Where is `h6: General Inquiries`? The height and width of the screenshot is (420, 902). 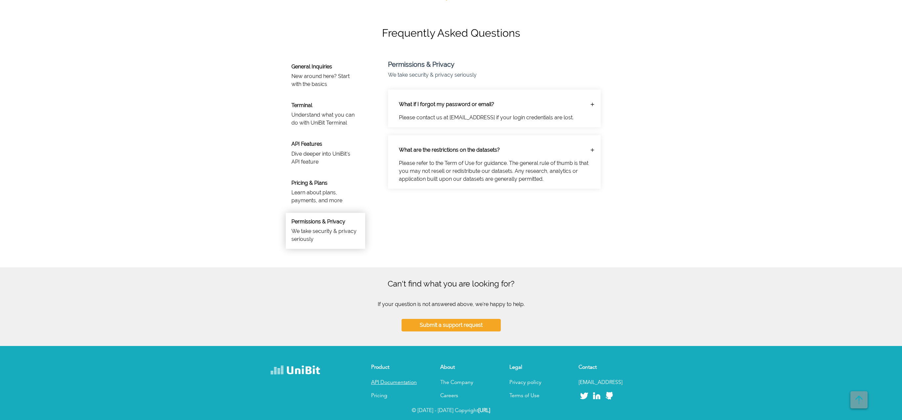 h6: General Inquiries is located at coordinates (325, 66).